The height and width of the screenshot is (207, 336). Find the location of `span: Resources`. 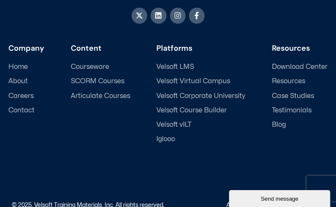

span: Resources is located at coordinates (289, 81).